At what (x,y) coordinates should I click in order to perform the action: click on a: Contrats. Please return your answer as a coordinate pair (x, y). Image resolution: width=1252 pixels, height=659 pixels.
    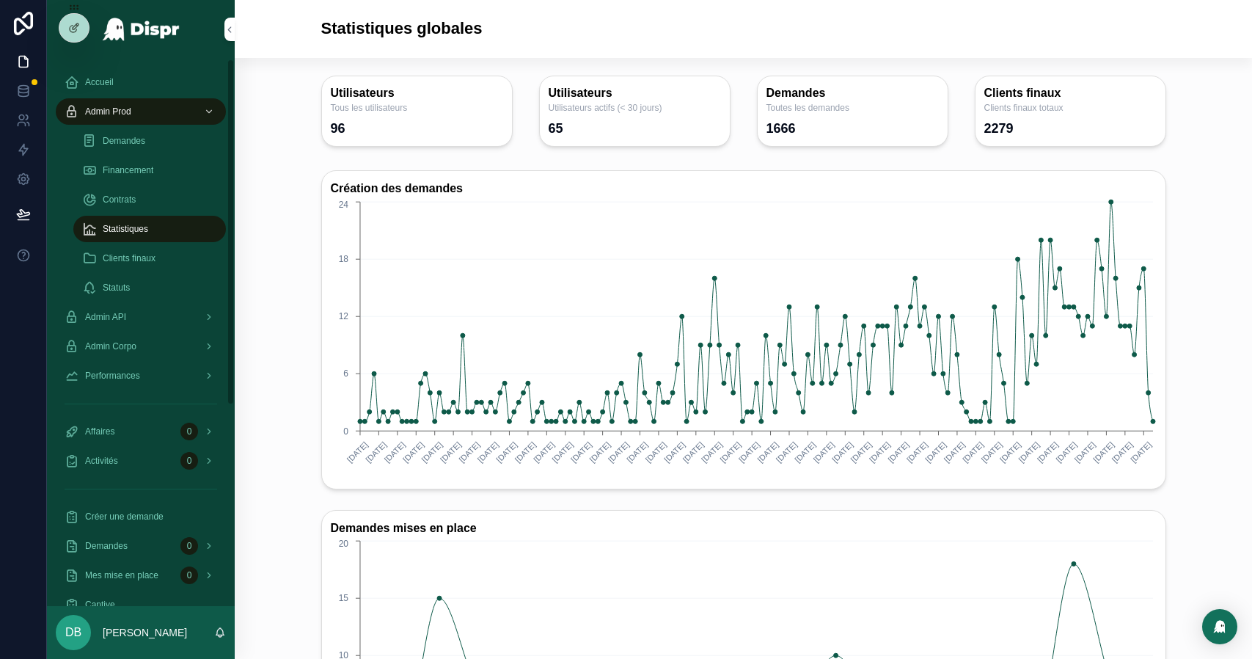
    Looking at the image, I should click on (150, 199).